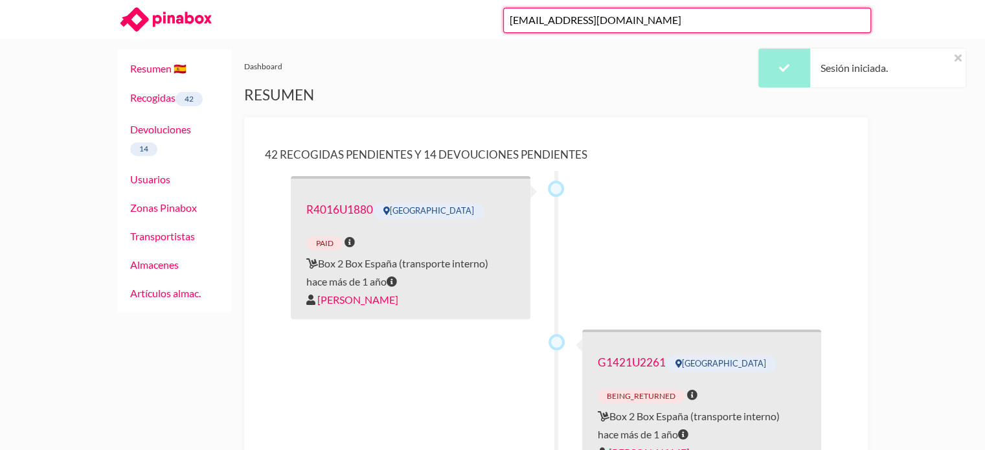 The image size is (985, 450). I want to click on a: Almacenes, so click(154, 264).